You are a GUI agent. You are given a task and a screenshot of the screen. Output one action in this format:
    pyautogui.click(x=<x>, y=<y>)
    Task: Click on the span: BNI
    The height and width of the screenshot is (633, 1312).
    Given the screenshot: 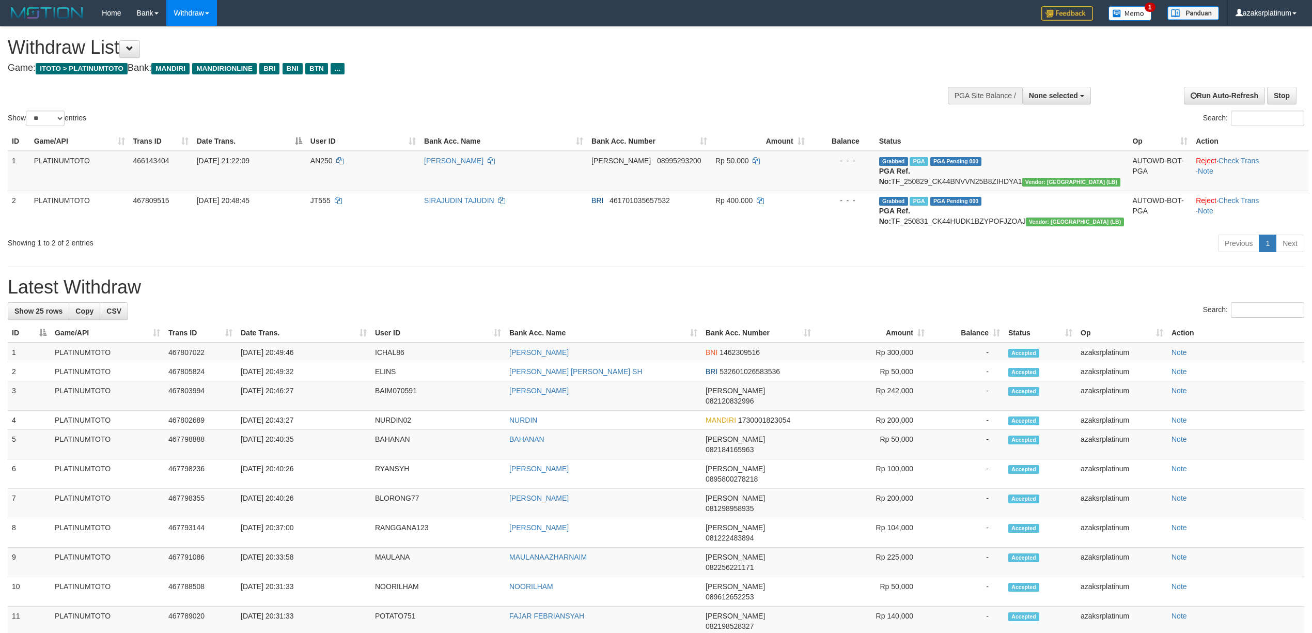 What is the action you would take?
    pyautogui.click(x=711, y=352)
    